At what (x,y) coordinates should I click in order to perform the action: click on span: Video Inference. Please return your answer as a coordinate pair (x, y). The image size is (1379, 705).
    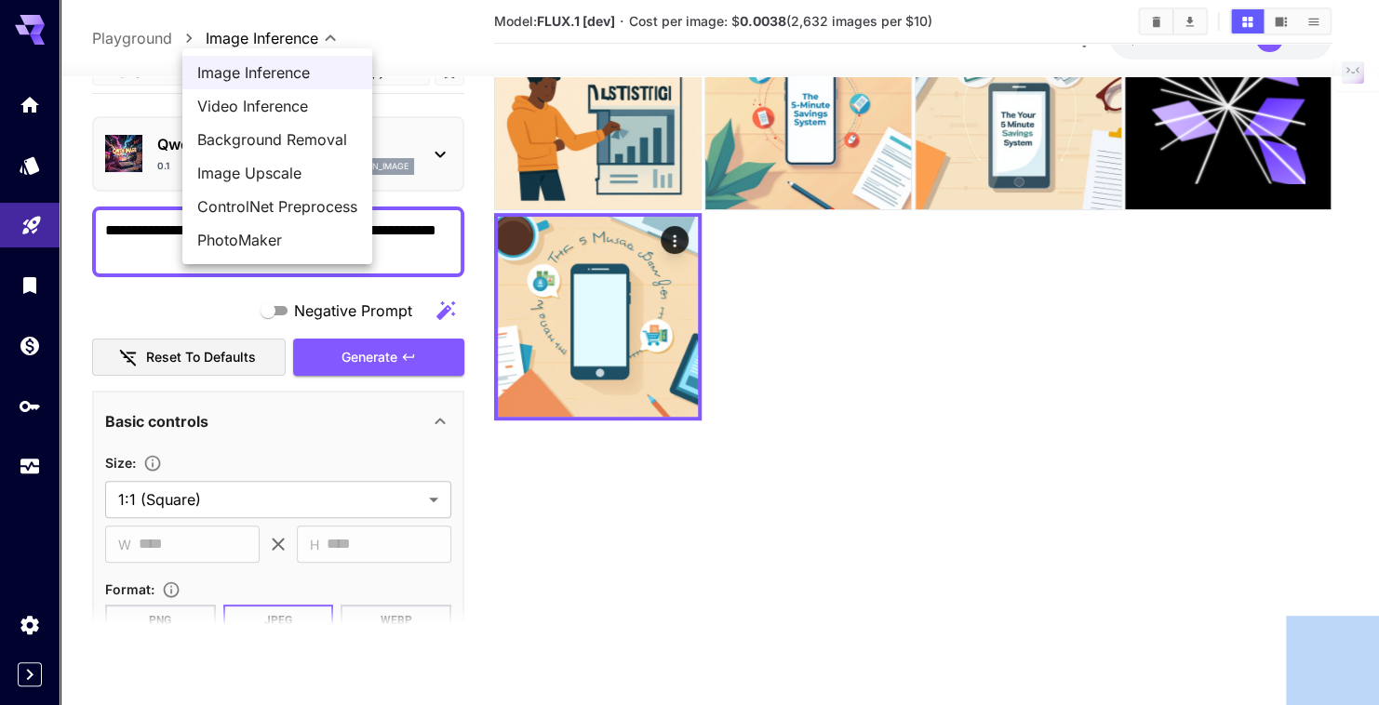
    Looking at the image, I should click on (277, 106).